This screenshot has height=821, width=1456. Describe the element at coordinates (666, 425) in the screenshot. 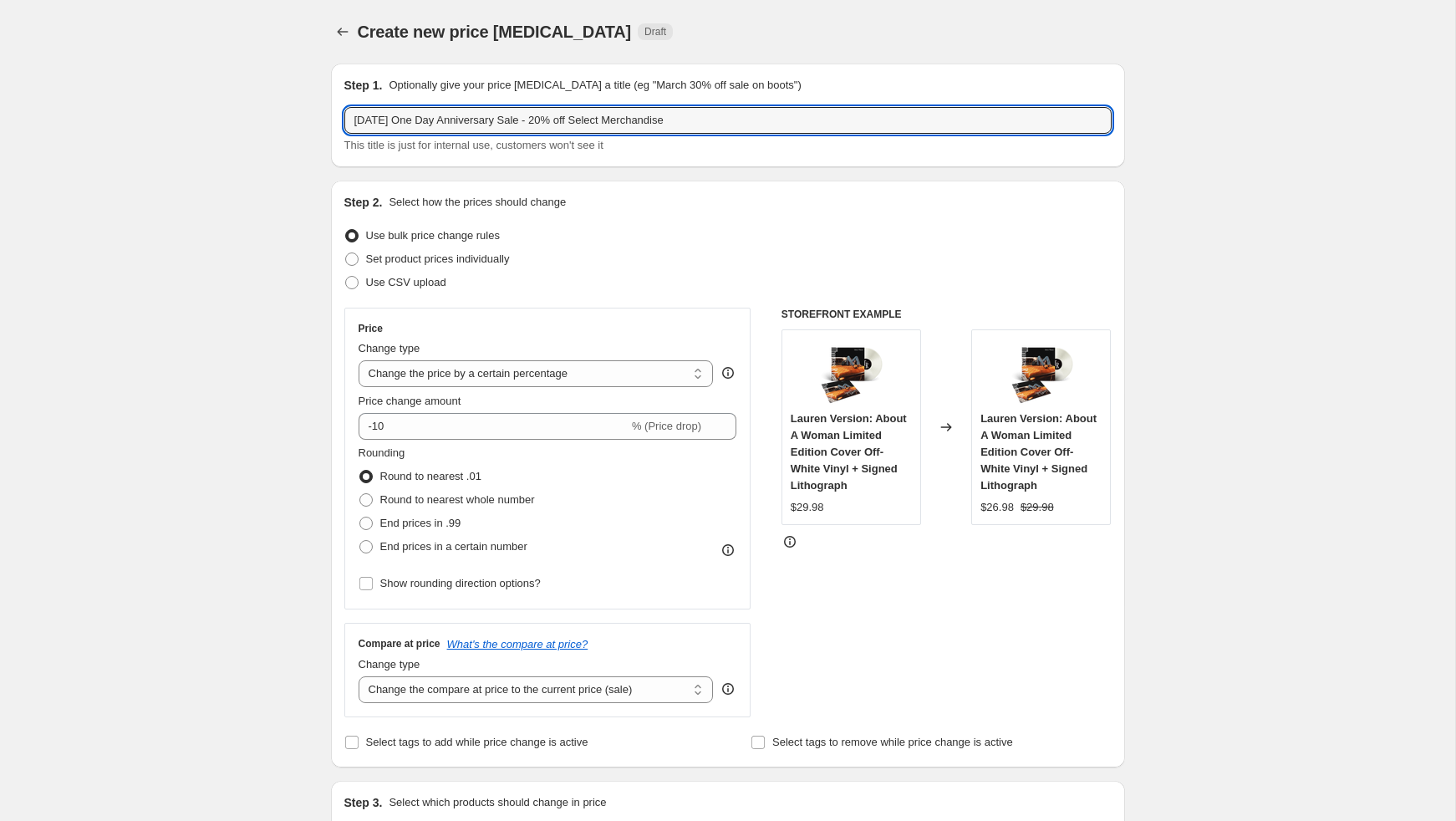

I see `span: % (Price drop)` at that location.